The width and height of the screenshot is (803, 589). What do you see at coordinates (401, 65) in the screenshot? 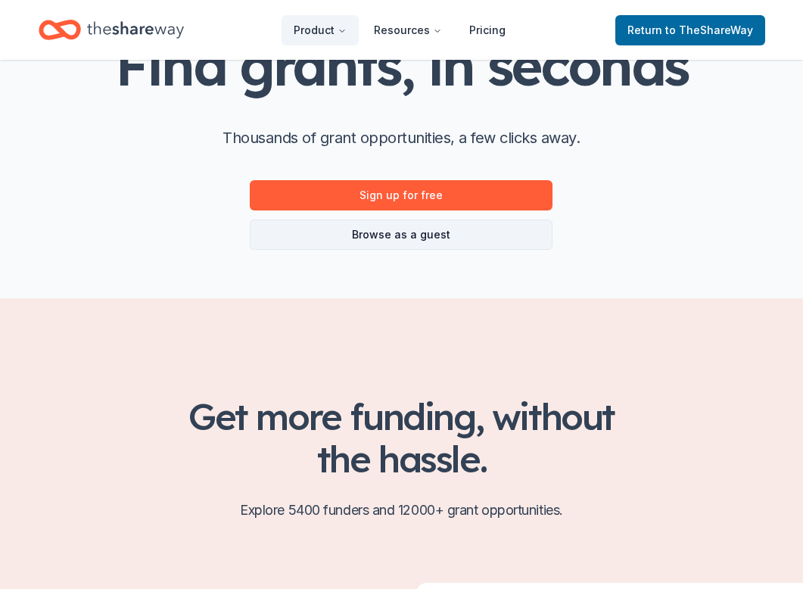
I see `h1: Find grants, in seconds` at bounding box center [401, 65].